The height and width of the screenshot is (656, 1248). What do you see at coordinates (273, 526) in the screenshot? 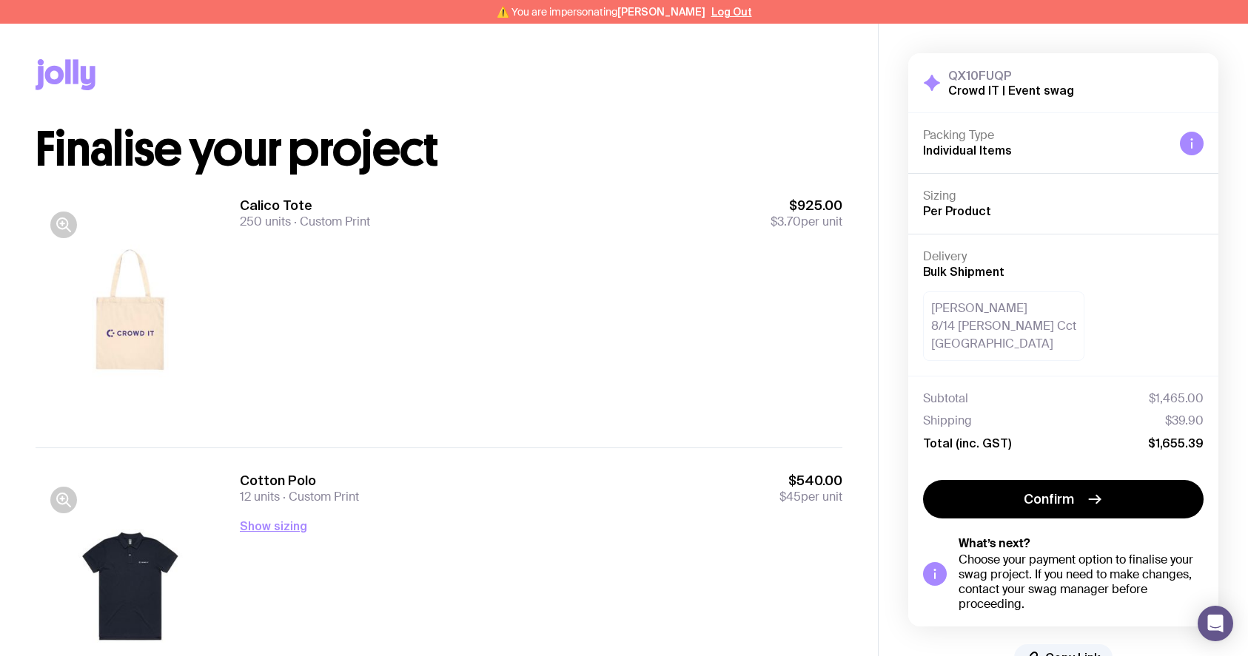
I see `button: Show sizing` at bounding box center [273, 526].